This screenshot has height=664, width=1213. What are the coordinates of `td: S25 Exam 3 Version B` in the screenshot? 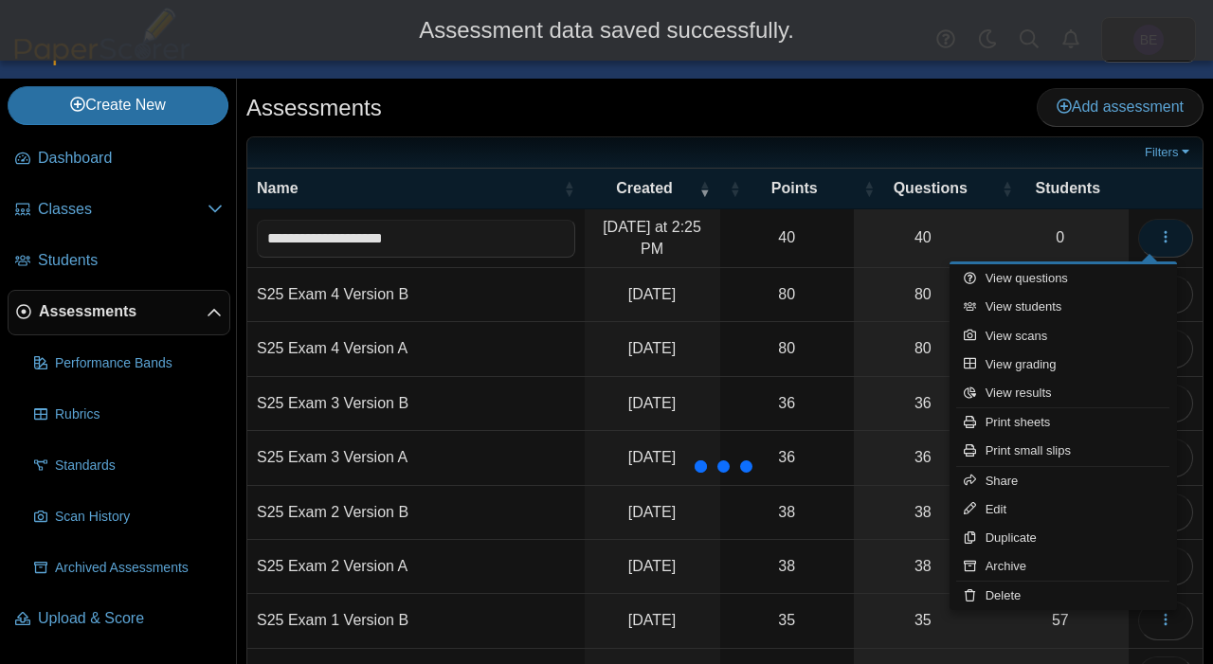 It's located at (416, 404).